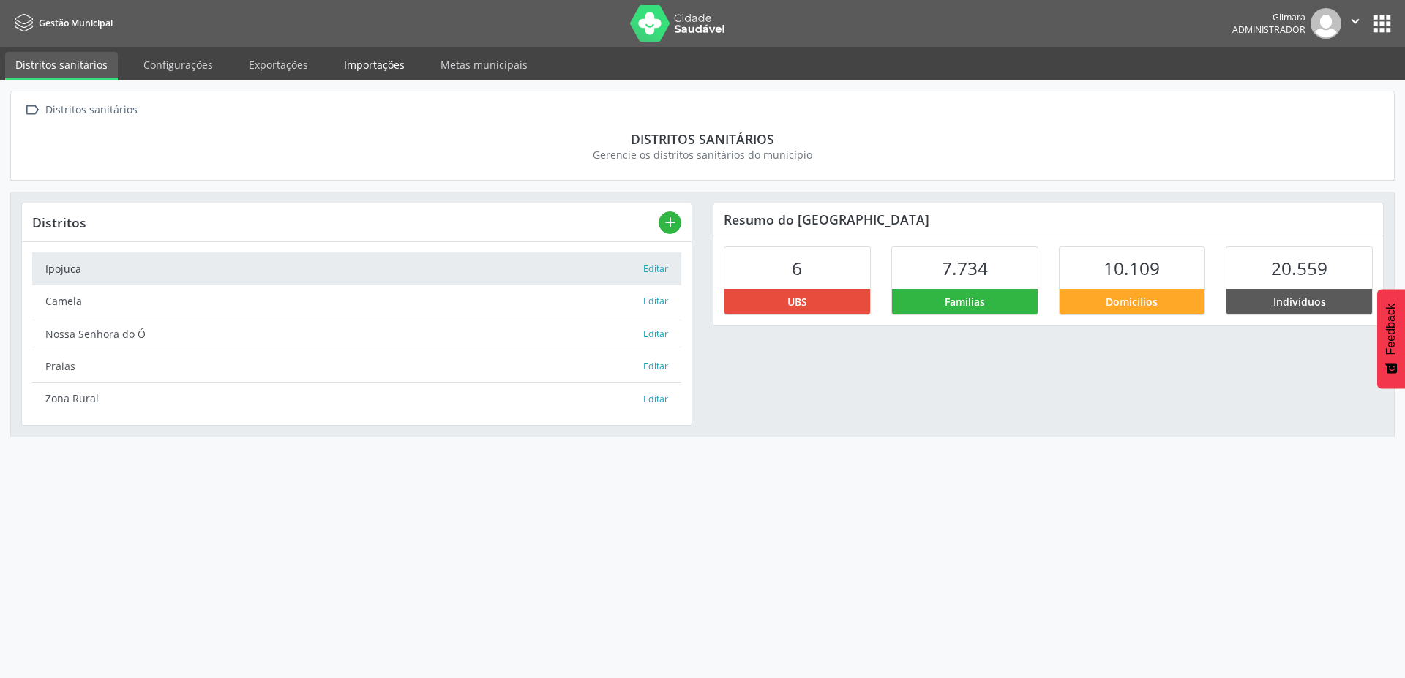 This screenshot has height=678, width=1405. What do you see at coordinates (1131, 301) in the screenshot?
I see `span: Domicílios` at bounding box center [1131, 301].